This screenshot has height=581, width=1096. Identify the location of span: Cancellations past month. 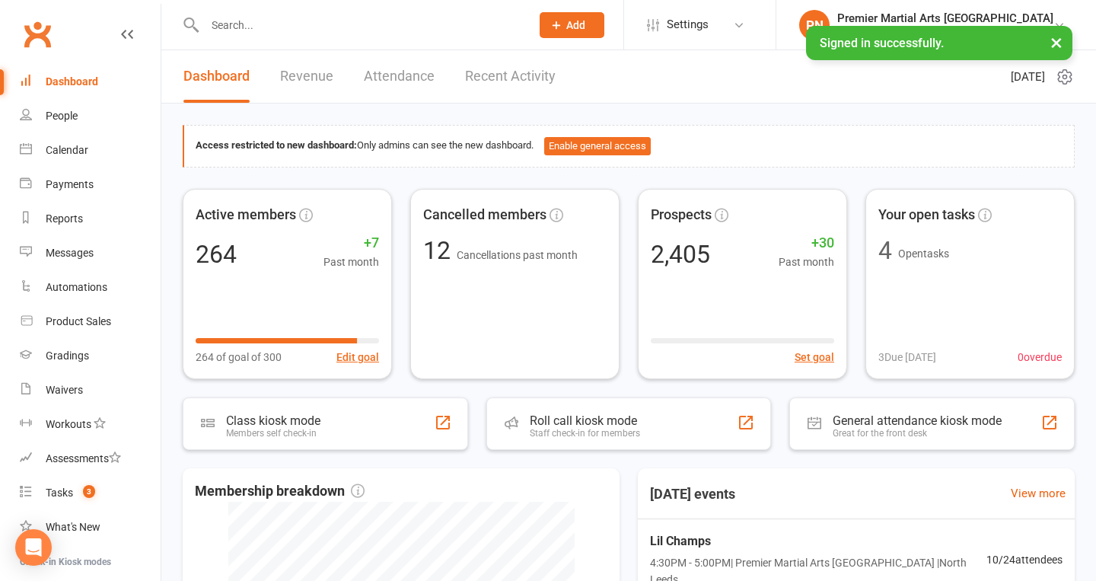
(517, 255).